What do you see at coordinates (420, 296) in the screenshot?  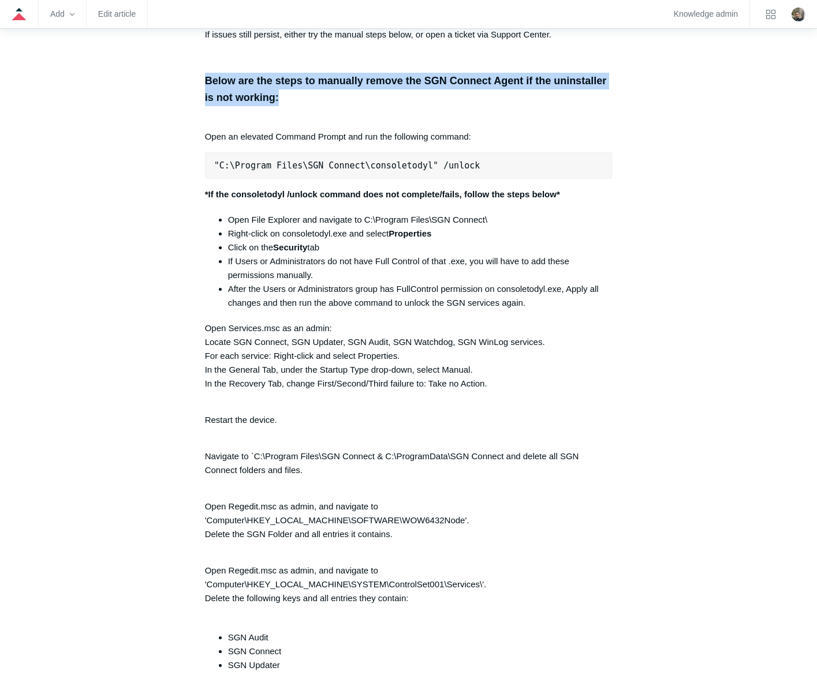 I see `li: After the Users or Administrators group has FullControl permission on consoletodyl.exe, Apply all...` at bounding box center [420, 296].